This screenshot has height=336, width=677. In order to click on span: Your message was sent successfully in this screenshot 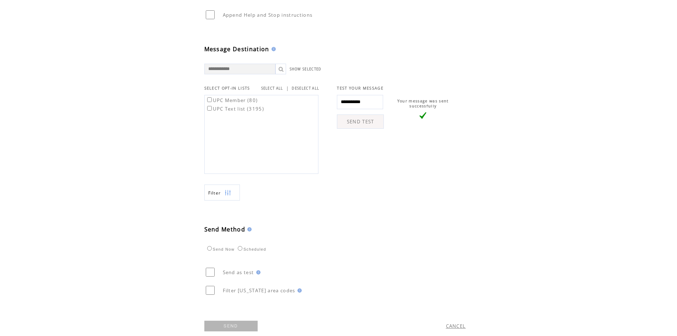, I will do `click(423, 103)`.